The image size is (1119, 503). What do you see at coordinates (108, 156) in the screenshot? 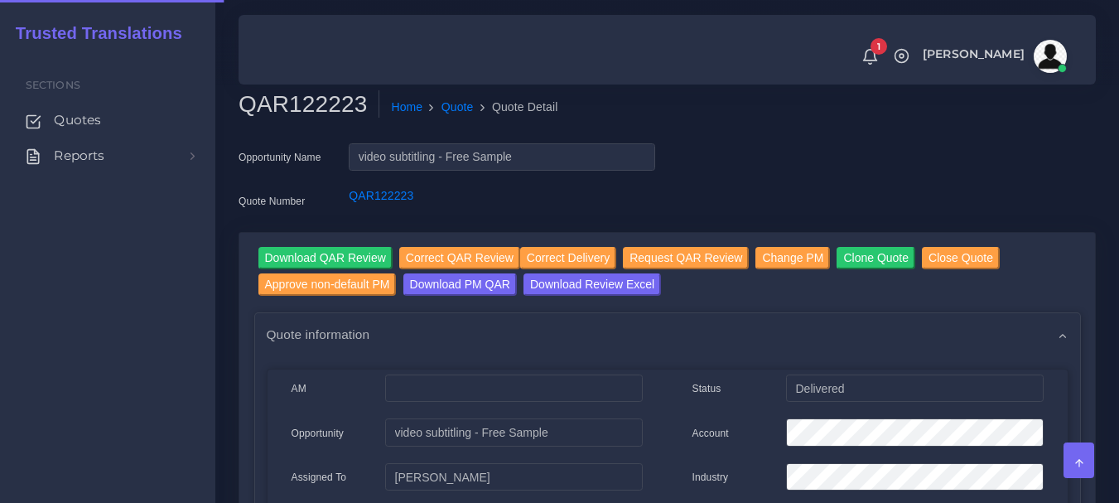
I see `a: Reports` at bounding box center [108, 156].